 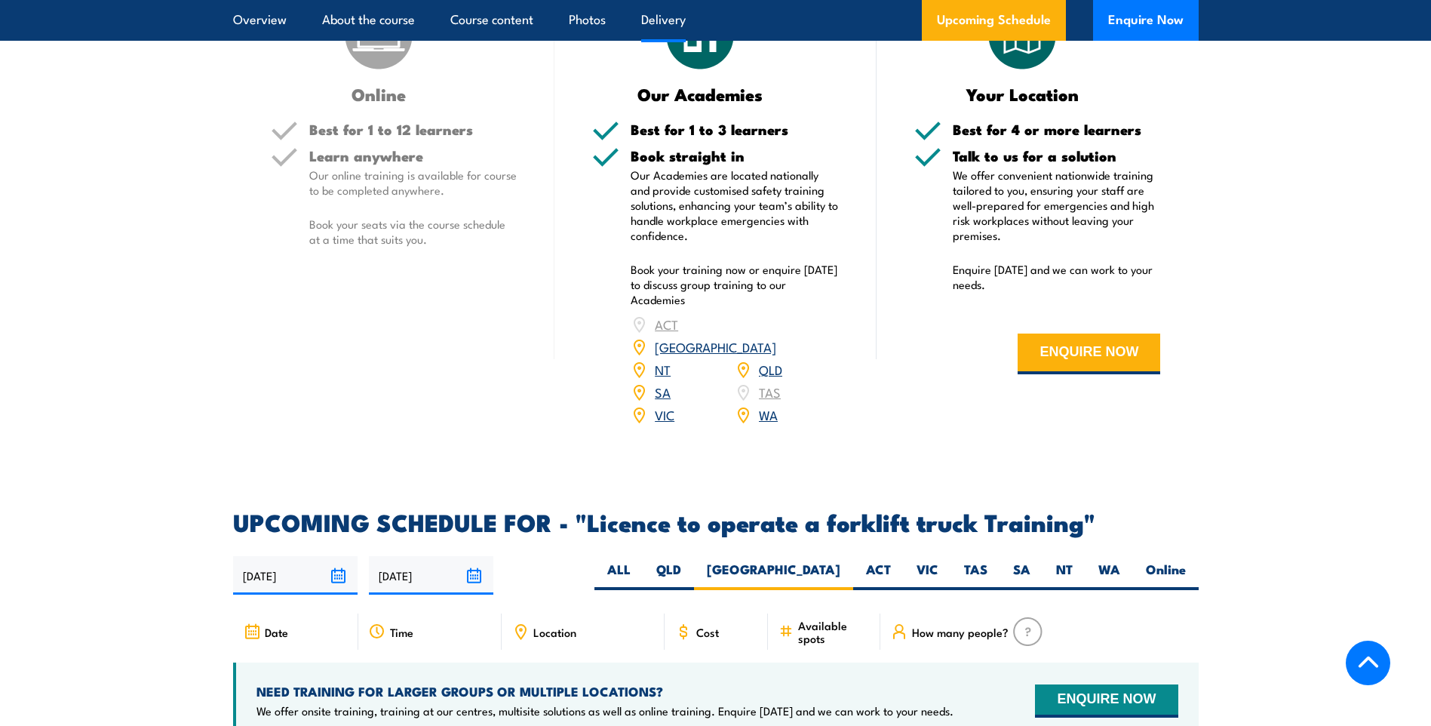 I want to click on h3: Our Academies, so click(x=700, y=94).